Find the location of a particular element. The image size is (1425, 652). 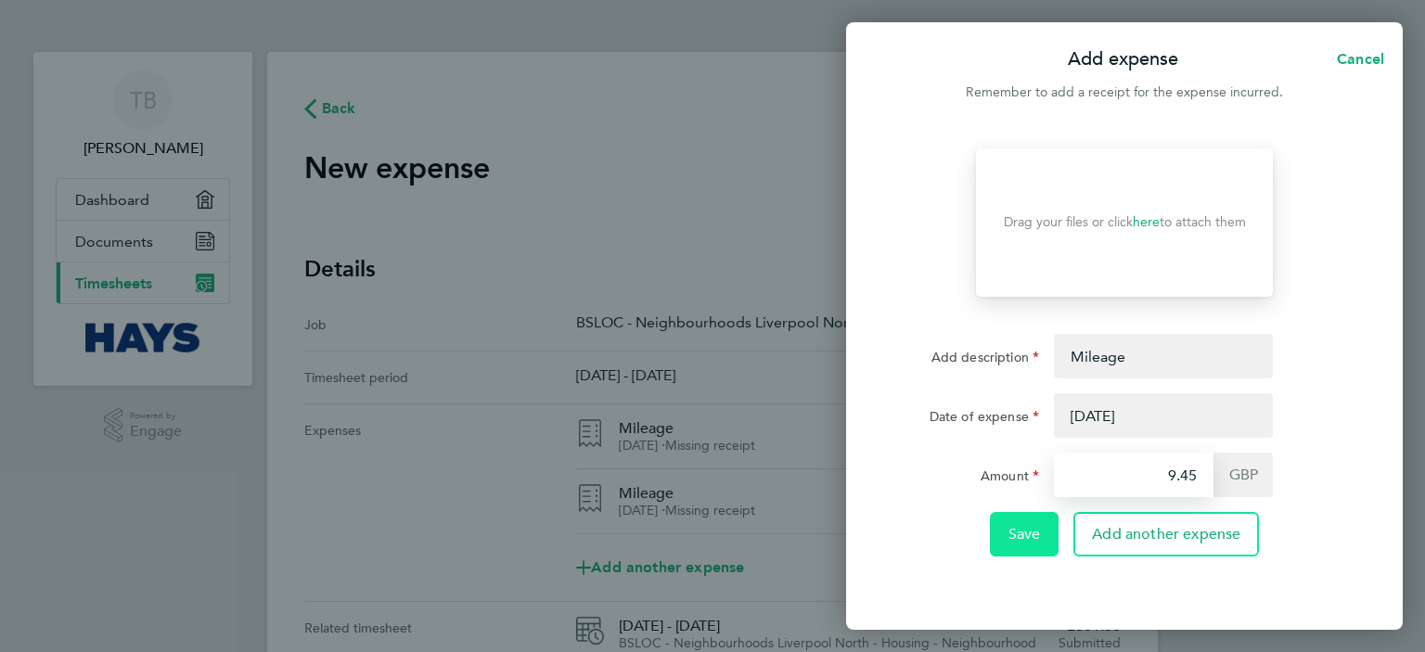

p: Drag your files or click to attach them is located at coordinates (1124, 223).